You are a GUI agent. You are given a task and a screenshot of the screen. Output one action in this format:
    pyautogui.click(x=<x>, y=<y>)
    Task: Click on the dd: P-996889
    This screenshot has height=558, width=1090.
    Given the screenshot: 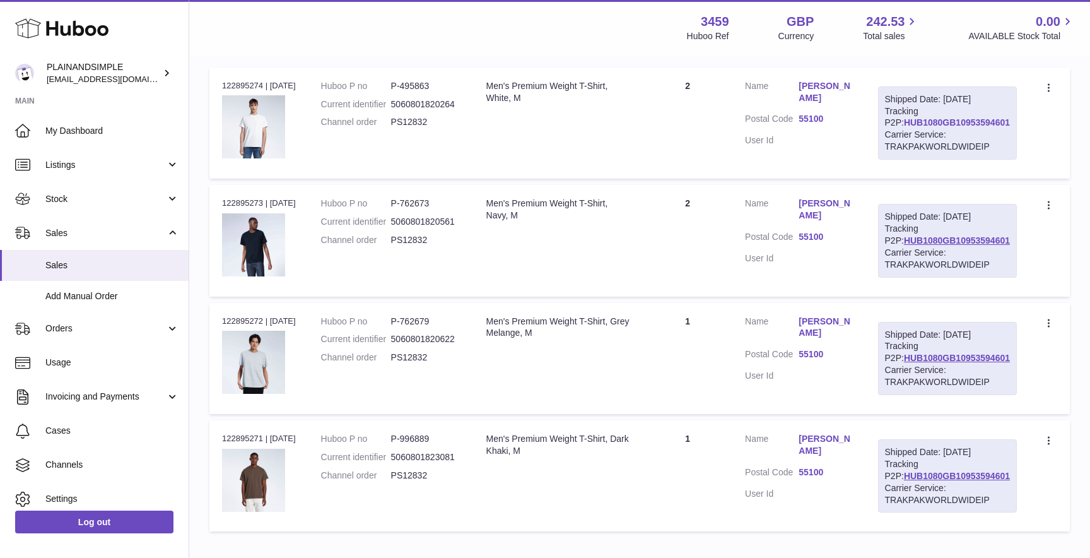 What is the action you would take?
    pyautogui.click(x=426, y=438)
    